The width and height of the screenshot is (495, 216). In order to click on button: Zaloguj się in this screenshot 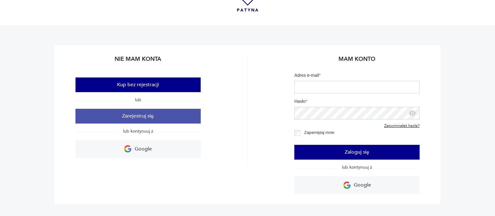, I will do `click(357, 152)`.